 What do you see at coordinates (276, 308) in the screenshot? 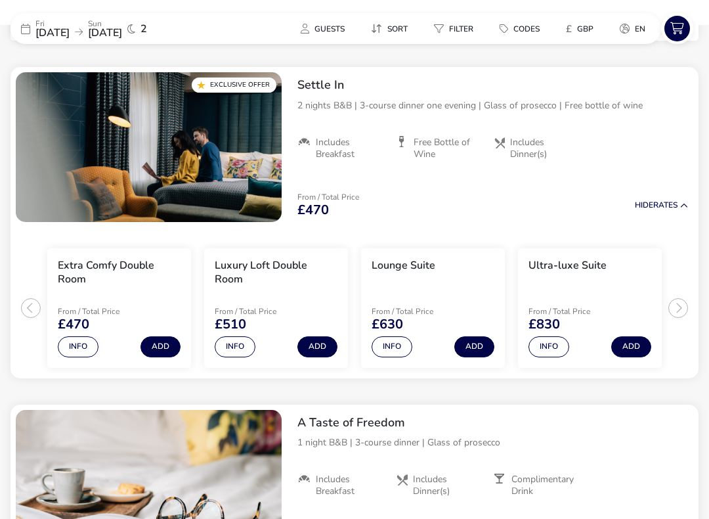
I see `swiper-slide: 2 / 4` at bounding box center [276, 308].